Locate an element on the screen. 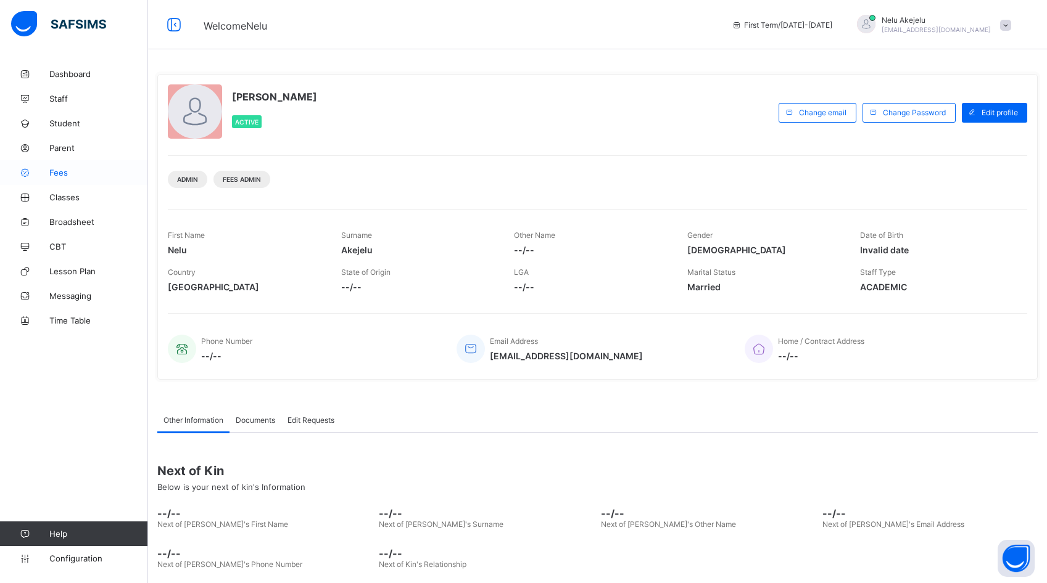  span: Email Address is located at coordinates (514, 341).